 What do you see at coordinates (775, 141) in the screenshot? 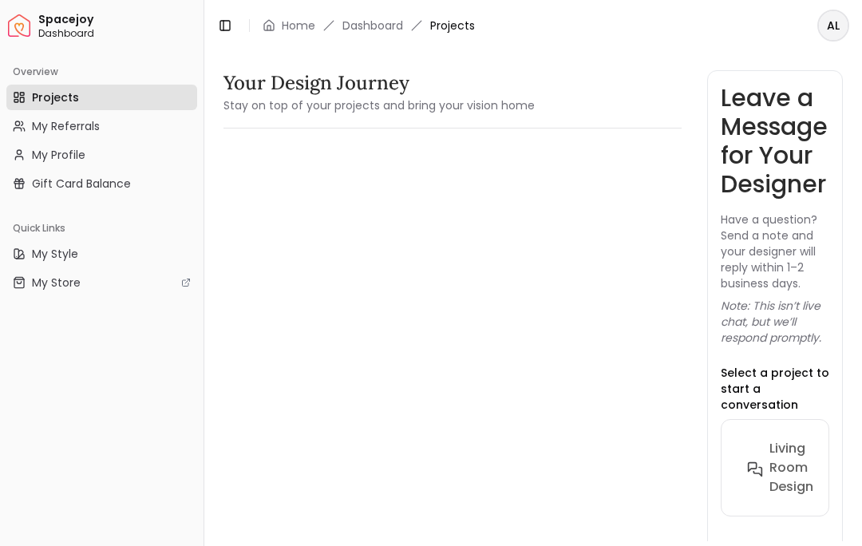
I see `h3: Leave a Message for Your Designer` at bounding box center [775, 141].